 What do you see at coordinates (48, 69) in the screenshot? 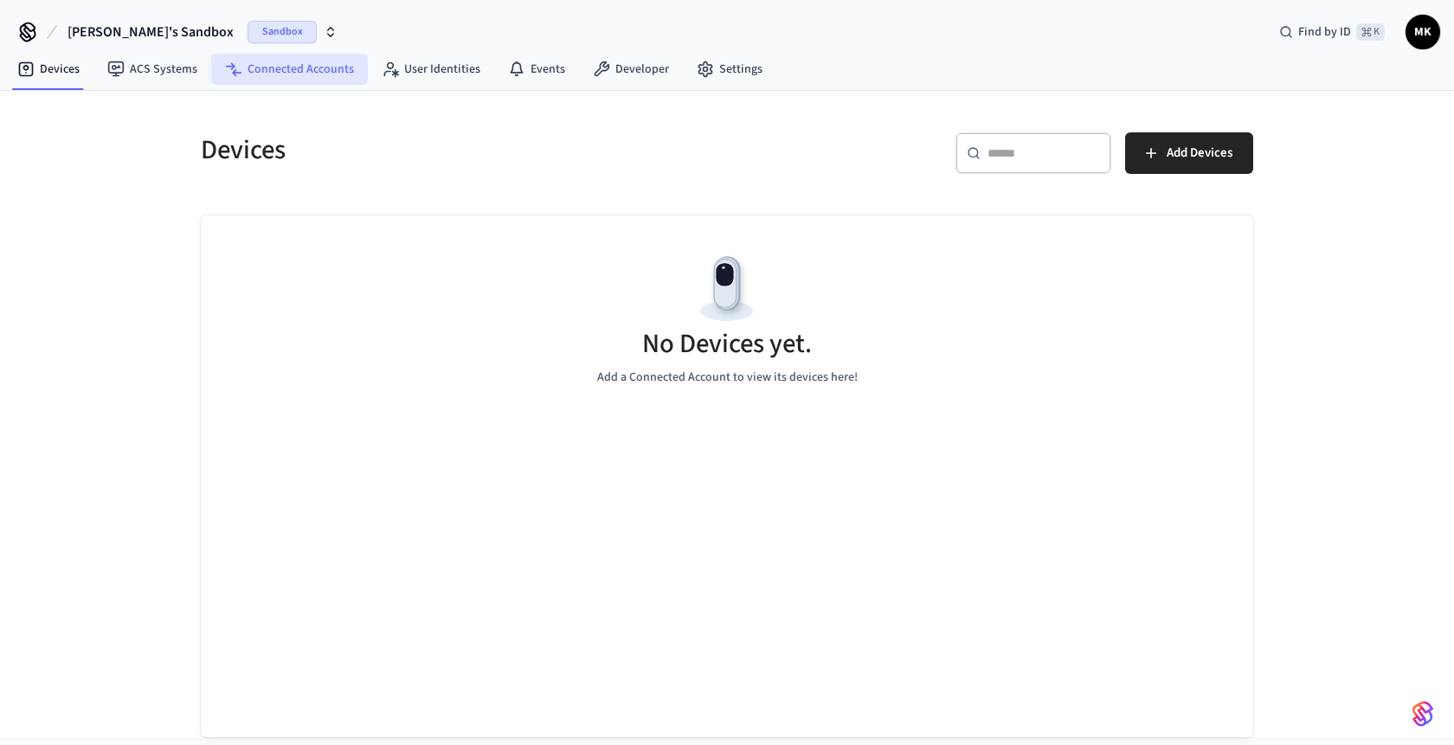
I see `a: Devices` at bounding box center [48, 69].